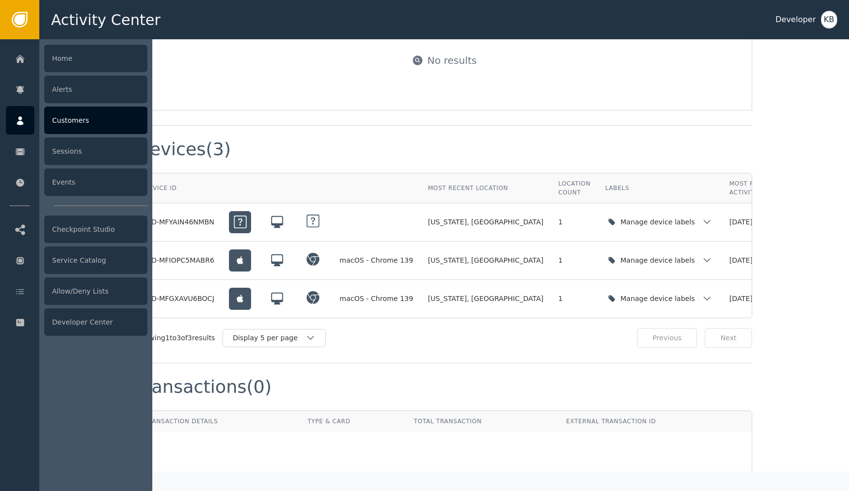 The height and width of the screenshot is (491, 849). I want to click on div: Allow/Deny Lists, so click(96, 291).